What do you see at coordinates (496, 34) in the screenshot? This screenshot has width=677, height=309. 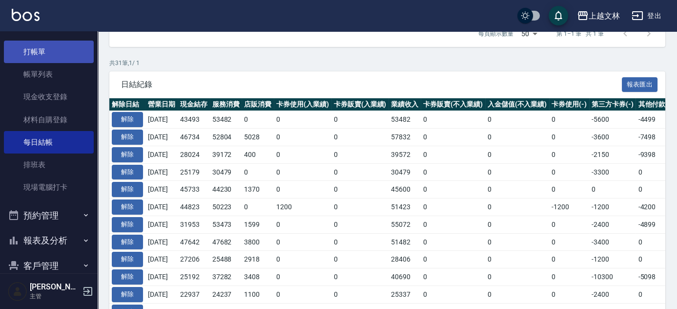 I see `p: 每頁顯示數量` at bounding box center [496, 34].